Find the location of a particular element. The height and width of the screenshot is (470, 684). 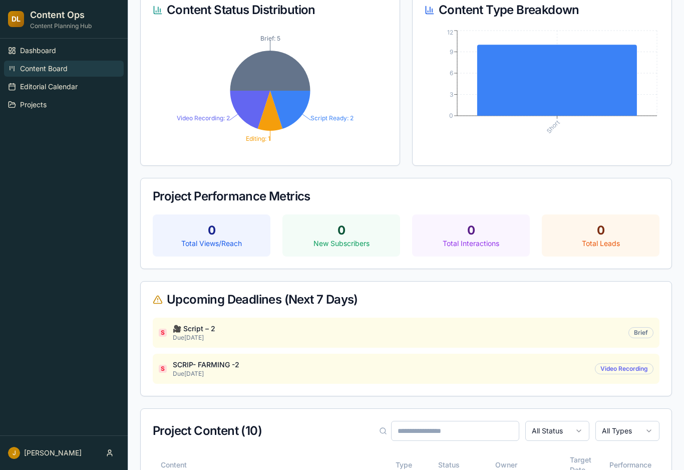

div: Project Performance Metrics is located at coordinates (406, 196).